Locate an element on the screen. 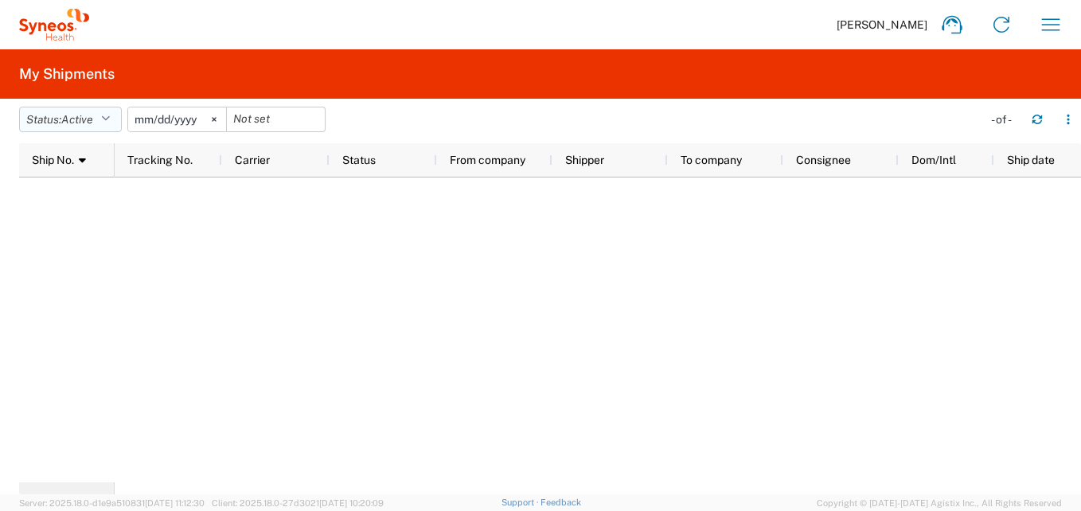 This screenshot has width=1081, height=511. a: Feedback is located at coordinates (560, 502).